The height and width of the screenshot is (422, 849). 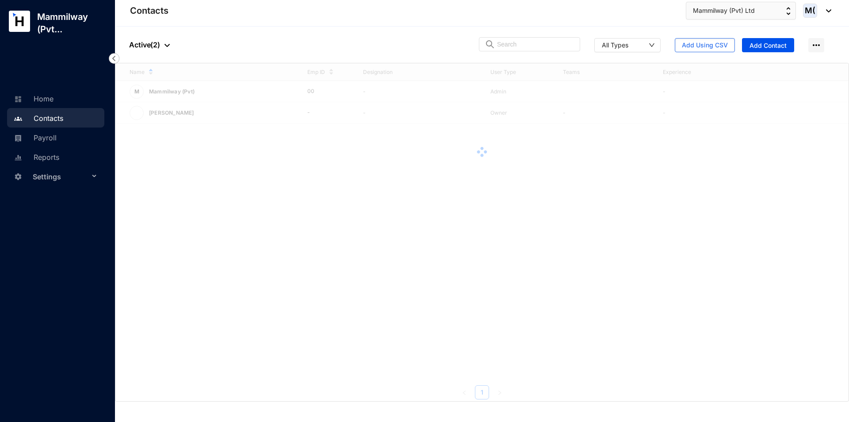 I want to click on img: home-unselected.a29eae3204392db15eaf.svg, so click(x=18, y=99).